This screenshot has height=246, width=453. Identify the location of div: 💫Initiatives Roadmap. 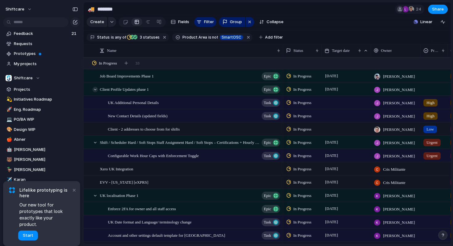
(42, 99).